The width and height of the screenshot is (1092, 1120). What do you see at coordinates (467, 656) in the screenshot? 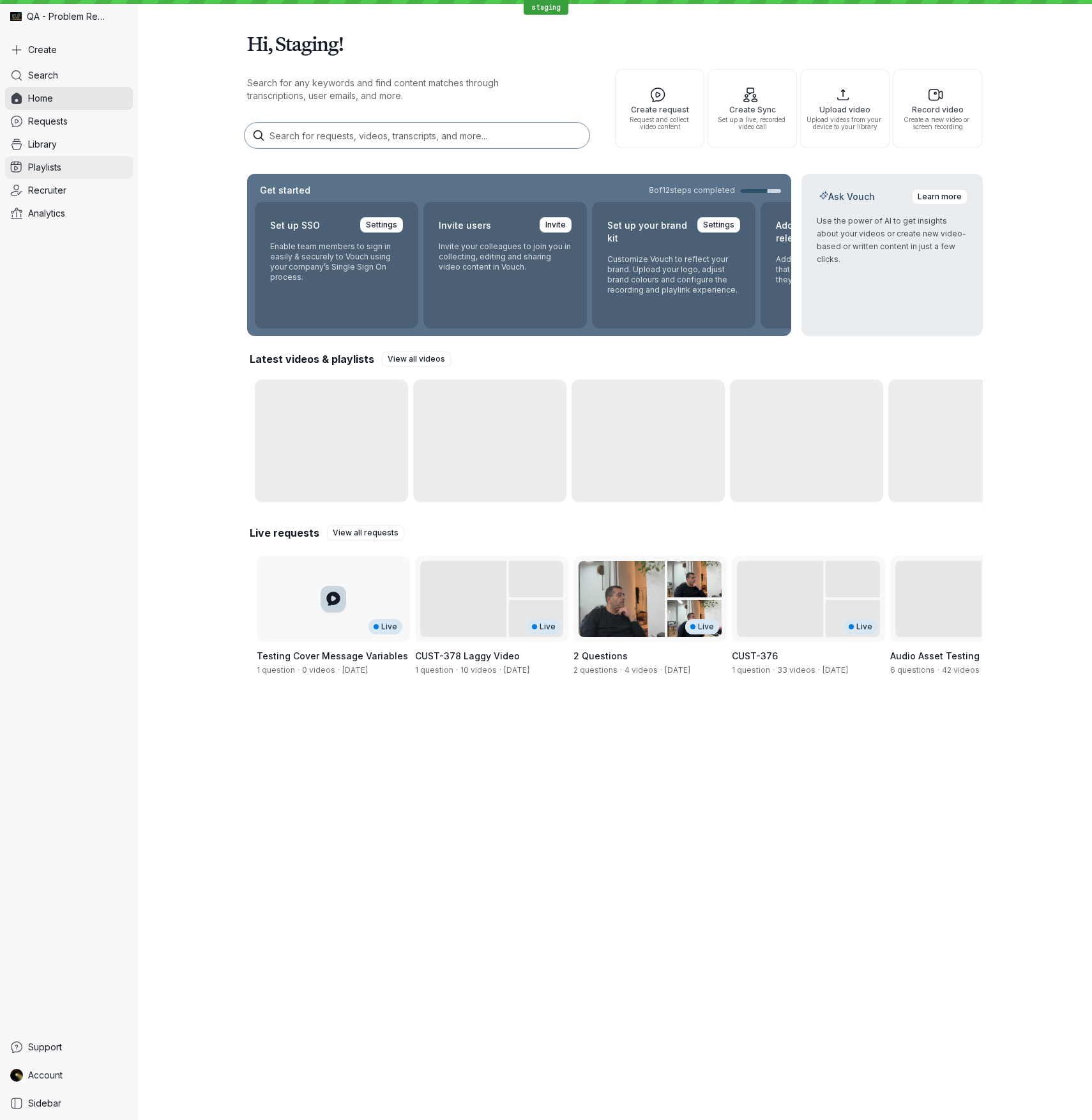
I see `span: CUST-378 Laggy Video` at bounding box center [467, 656].